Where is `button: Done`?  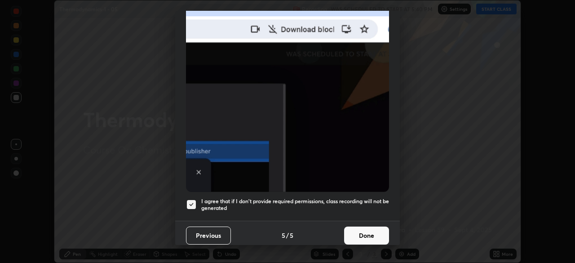
button: Done is located at coordinates (367, 235).